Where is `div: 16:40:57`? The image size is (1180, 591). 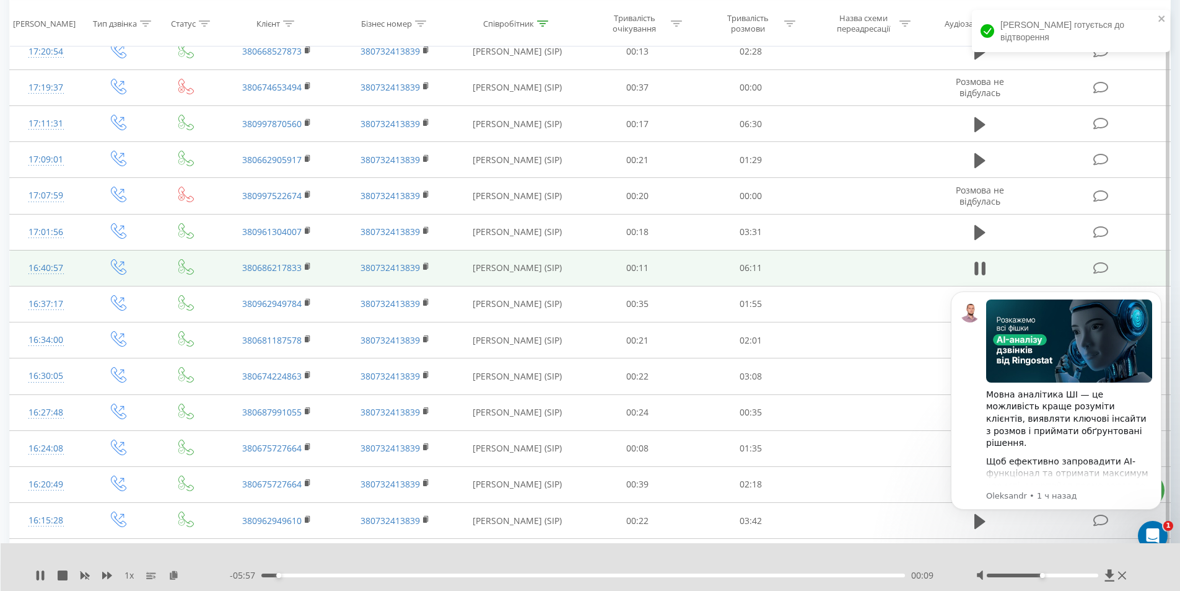
div: 16:40:57 is located at coordinates (46, 268).